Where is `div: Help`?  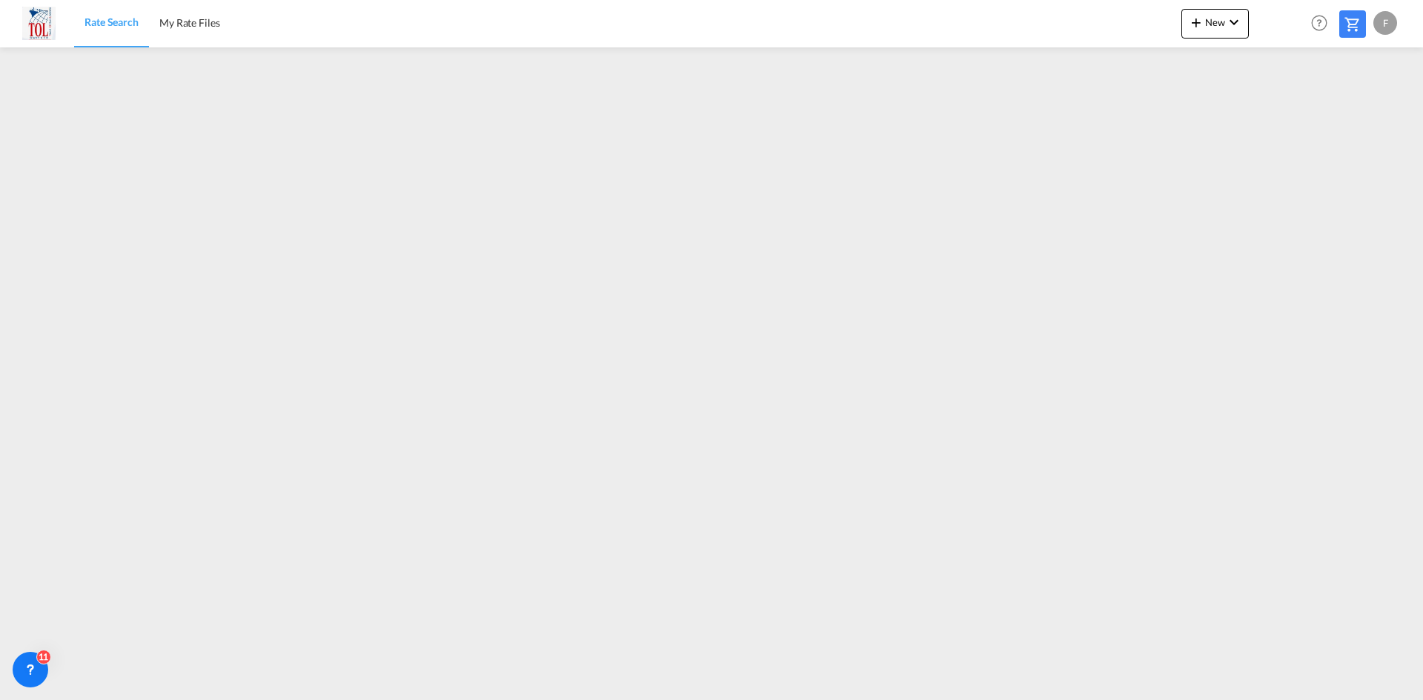 div: Help is located at coordinates (1323, 24).